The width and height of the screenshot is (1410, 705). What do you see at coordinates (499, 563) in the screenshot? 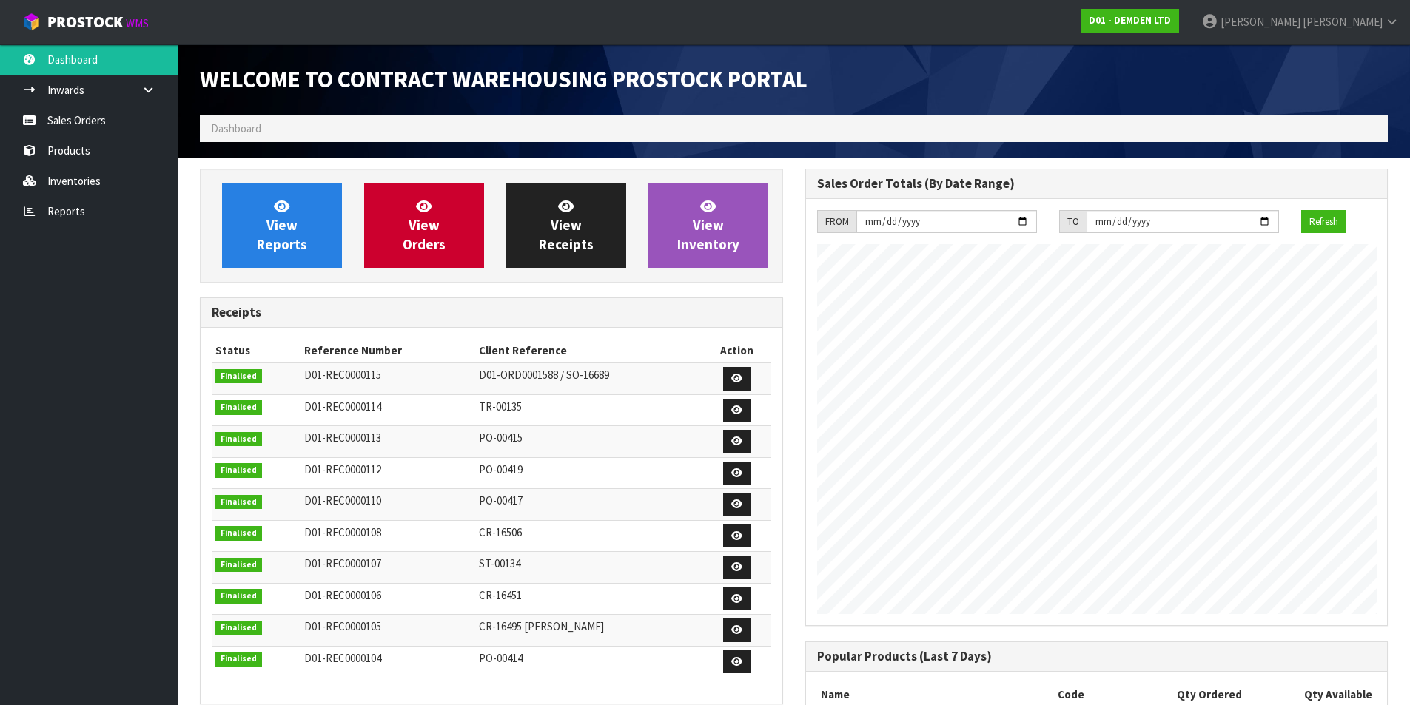
I see `span: ST-00134` at bounding box center [499, 563].